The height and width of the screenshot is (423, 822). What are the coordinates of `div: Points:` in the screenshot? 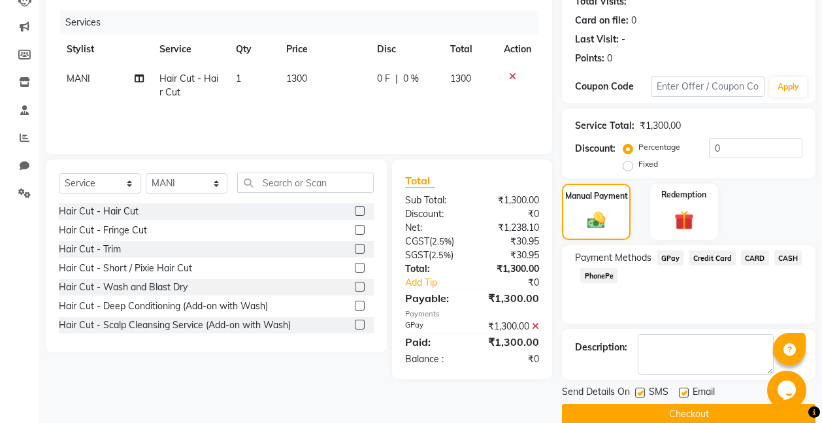 It's located at (589, 58).